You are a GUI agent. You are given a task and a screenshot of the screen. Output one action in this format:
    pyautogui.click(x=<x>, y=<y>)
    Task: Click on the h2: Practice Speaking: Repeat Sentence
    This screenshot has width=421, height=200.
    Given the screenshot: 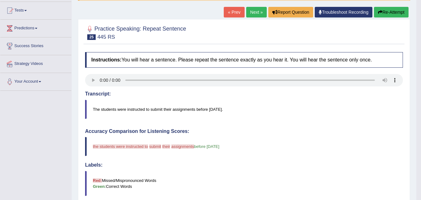 What is the action you would take?
    pyautogui.click(x=135, y=32)
    